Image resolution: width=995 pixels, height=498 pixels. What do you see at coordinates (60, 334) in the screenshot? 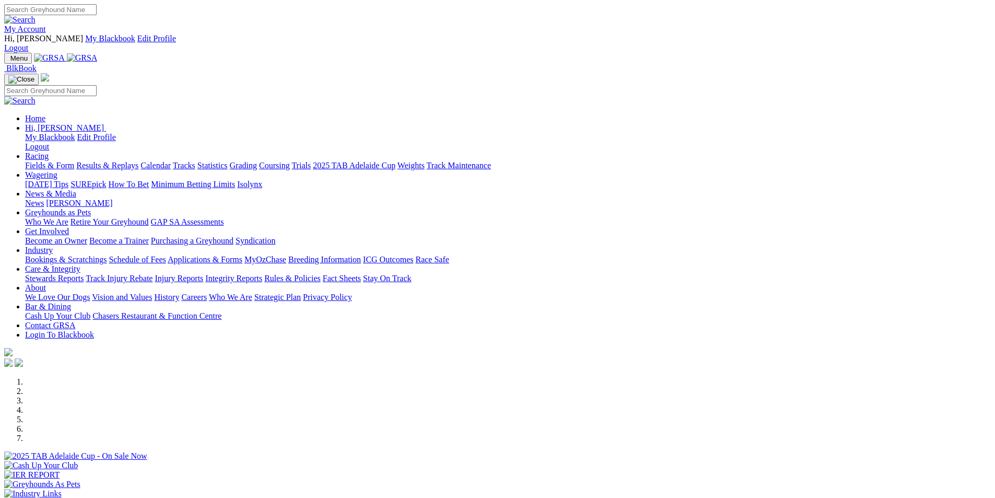
I see `a: Login To Blackbook` at bounding box center [60, 334].